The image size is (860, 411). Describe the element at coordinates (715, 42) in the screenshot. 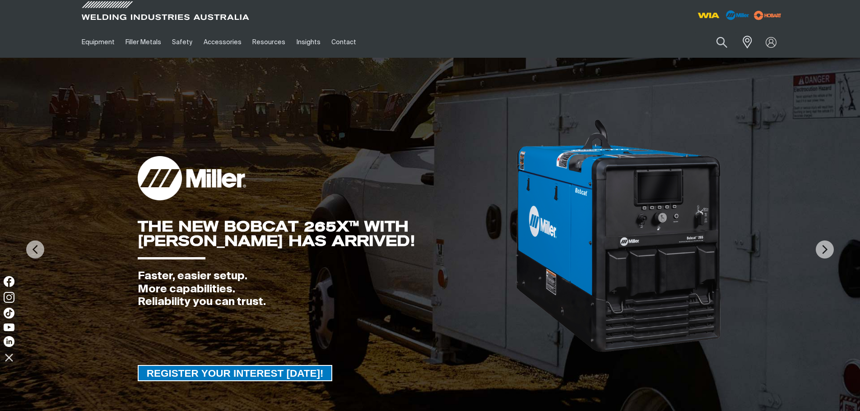

I see `input: Product name or item number...` at that location.